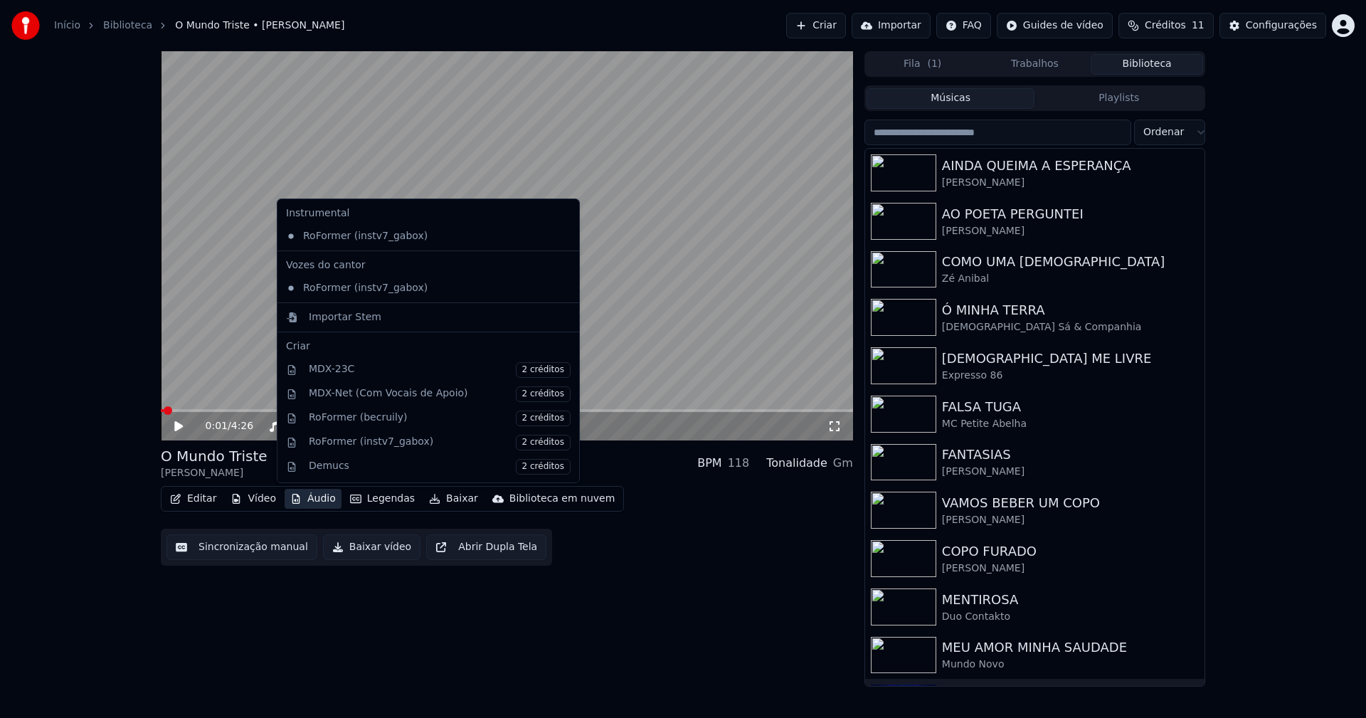 The height and width of the screenshot is (718, 1366). Describe the element at coordinates (1070, 617) in the screenshot. I see `div: Duo Contakto` at that location.